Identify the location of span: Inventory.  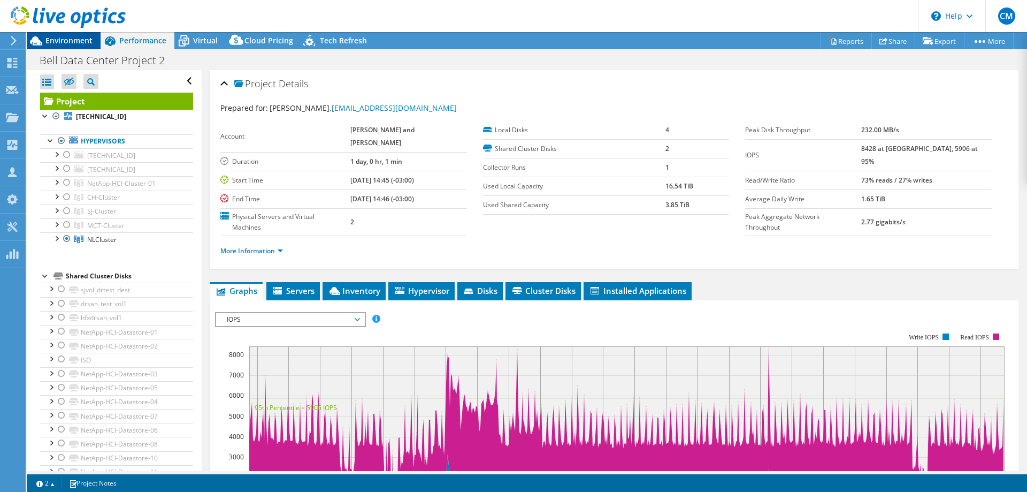
(354, 290).